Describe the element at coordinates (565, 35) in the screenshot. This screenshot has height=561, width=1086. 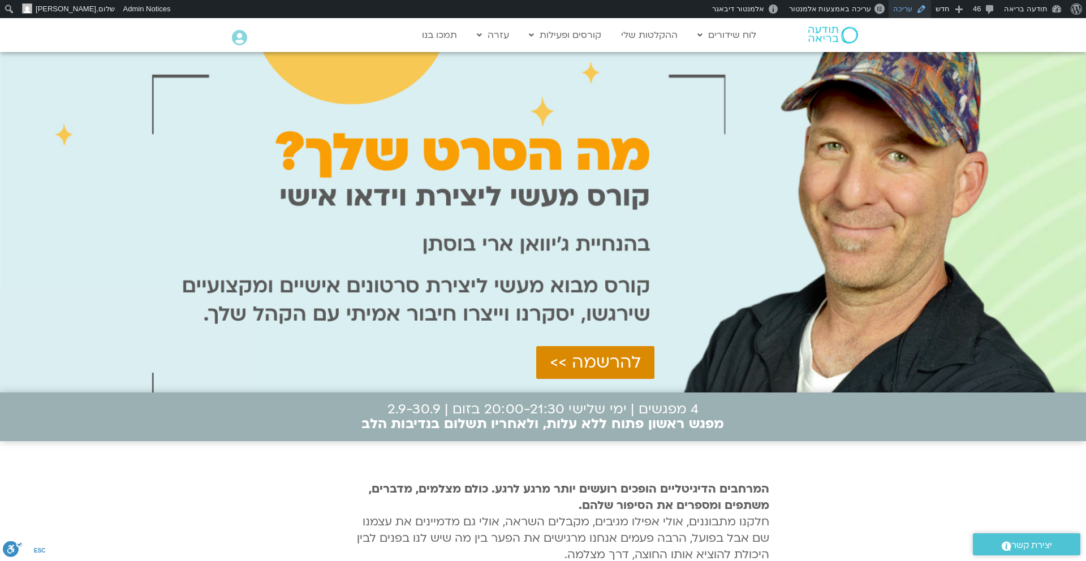
I see `a: קורסים ופעילות` at that location.